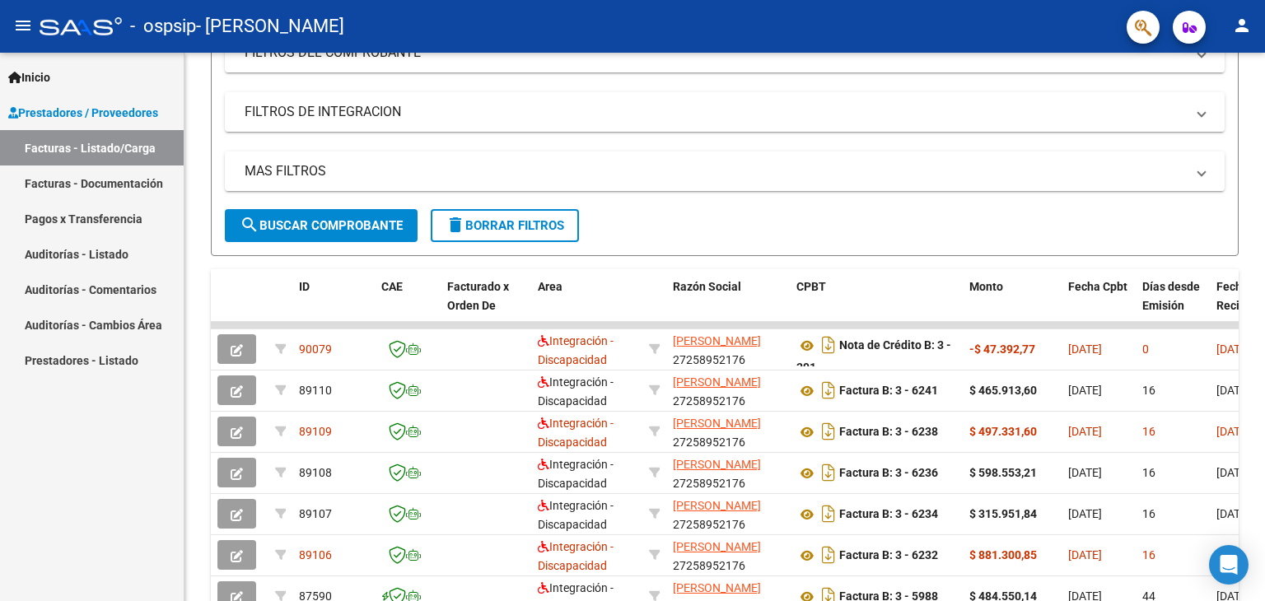 This screenshot has height=601, width=1265. Describe the element at coordinates (250, 225) in the screenshot. I see `mat-icon: search` at that location.